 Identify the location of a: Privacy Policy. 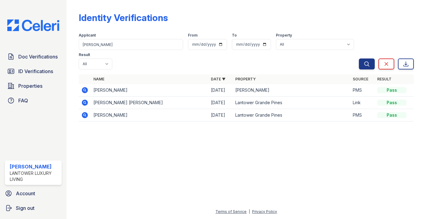
(265, 212).